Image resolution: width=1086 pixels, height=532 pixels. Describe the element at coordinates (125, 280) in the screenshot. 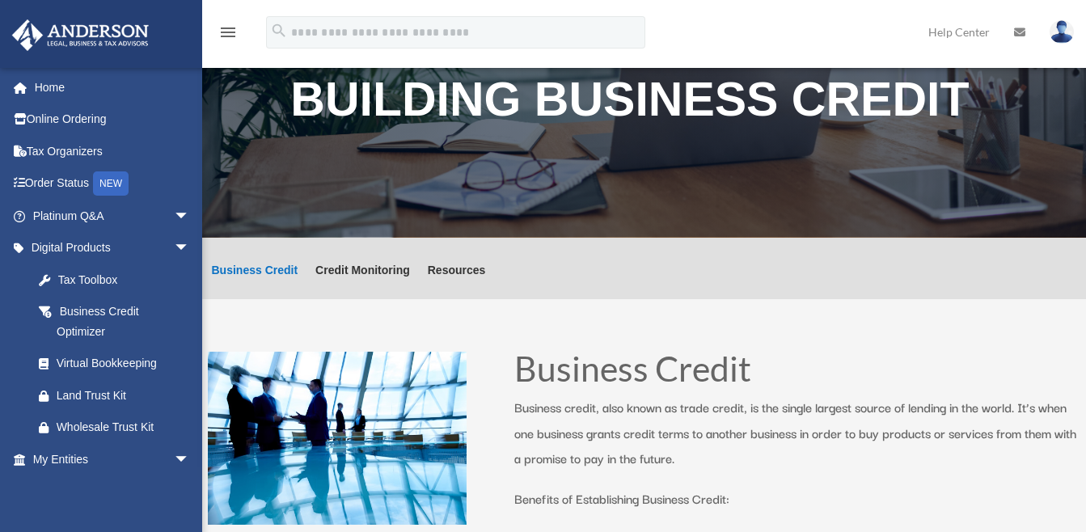

I see `div: Tax Toolbox` at that location.